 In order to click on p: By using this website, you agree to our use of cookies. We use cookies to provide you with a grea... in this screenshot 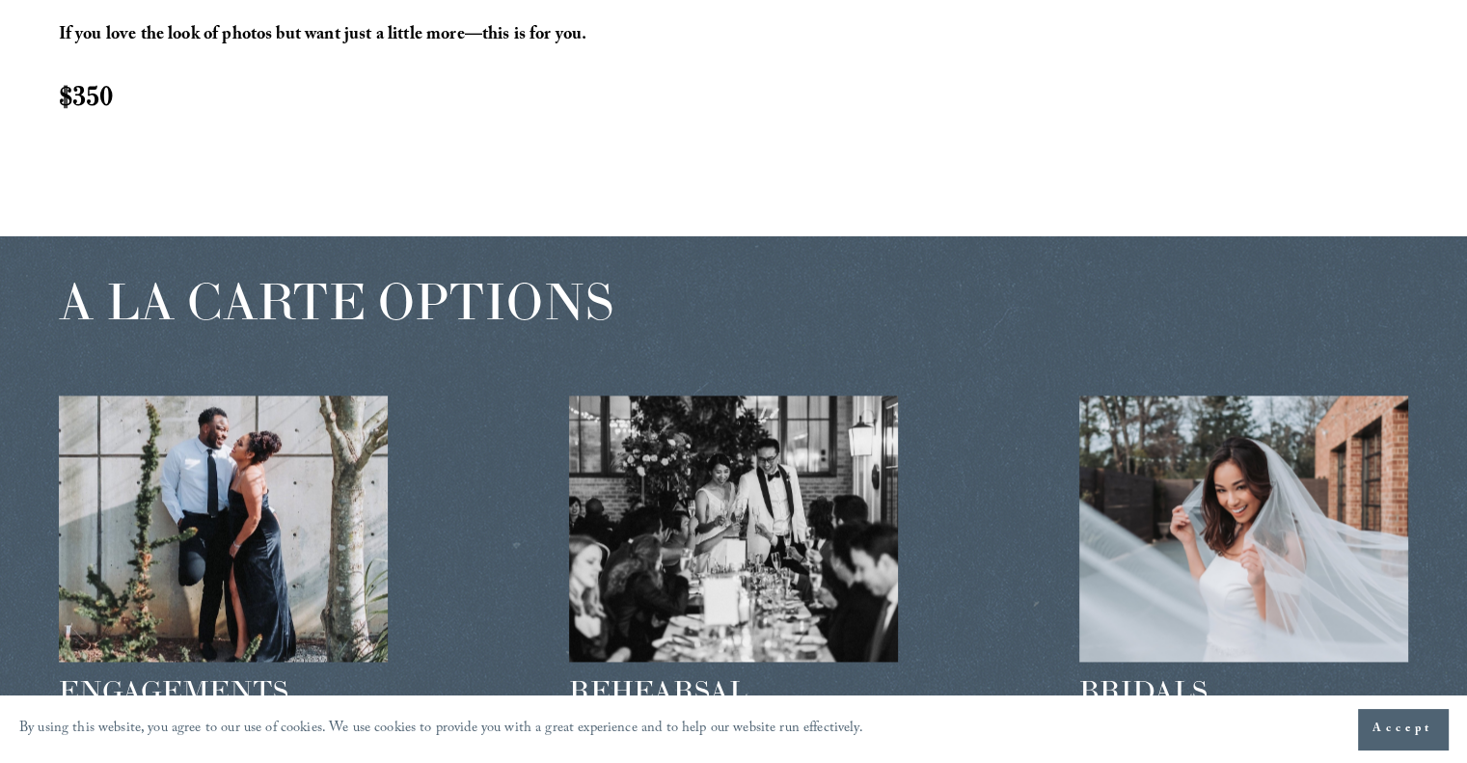, I will do `click(441, 729)`.